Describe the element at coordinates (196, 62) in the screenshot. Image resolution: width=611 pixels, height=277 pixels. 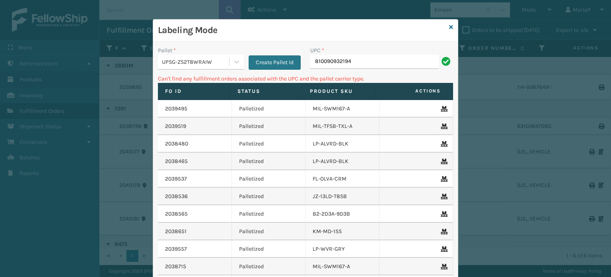
I see `div: UPSG-ZS2T8WRAIW` at that location.